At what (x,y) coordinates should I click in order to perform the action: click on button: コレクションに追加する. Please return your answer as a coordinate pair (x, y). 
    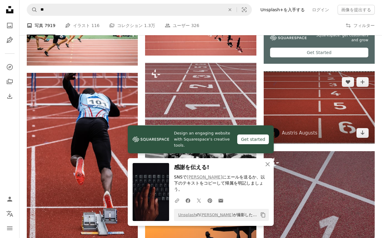
    Looking at the image, I should click on (362, 82).